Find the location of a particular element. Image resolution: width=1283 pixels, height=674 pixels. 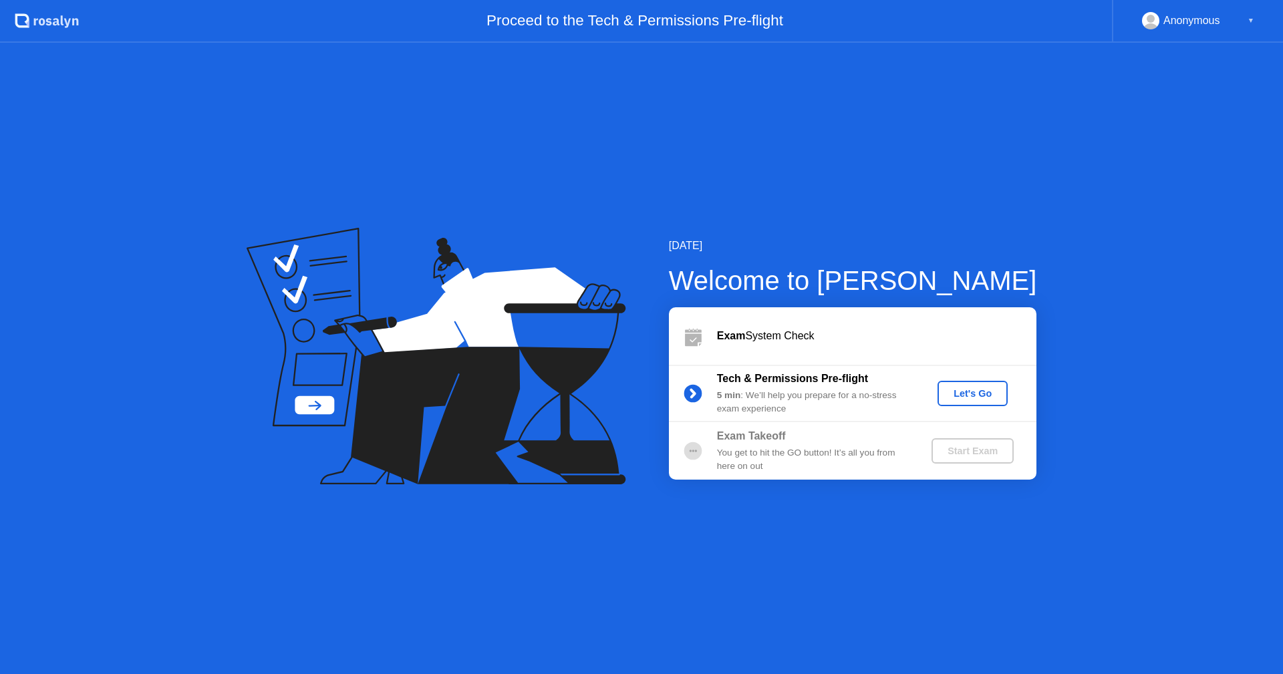

div: Anonymous is located at coordinates (1191, 21).